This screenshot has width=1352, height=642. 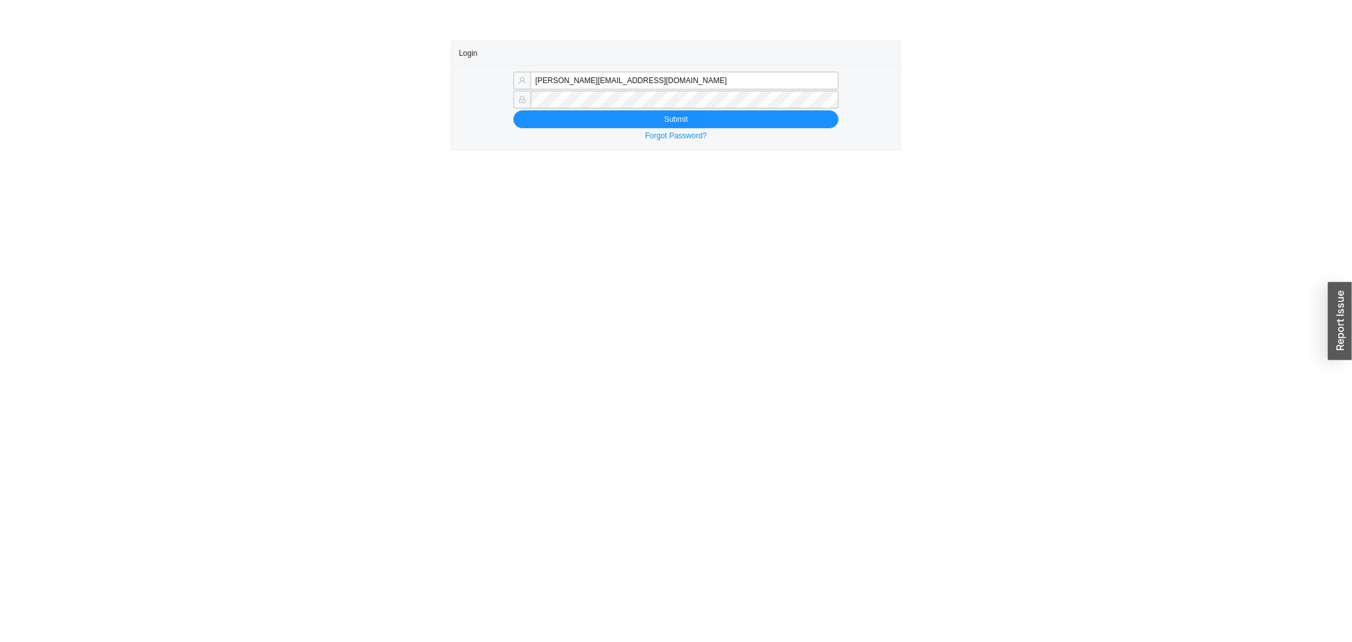 I want to click on input: Email, so click(x=685, y=81).